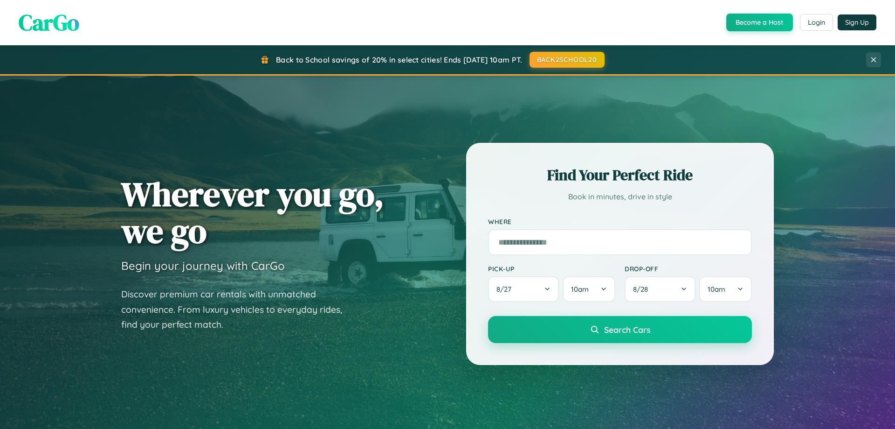 This screenshot has height=429, width=895. I want to click on h2: Find Your Perfect Ride, so click(620, 175).